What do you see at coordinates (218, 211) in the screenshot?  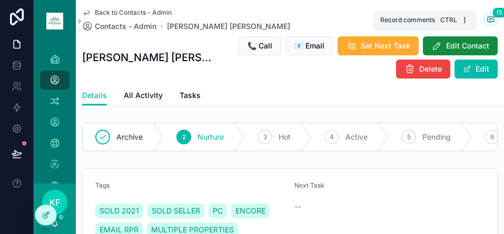 I see `span: PC` at bounding box center [218, 211].